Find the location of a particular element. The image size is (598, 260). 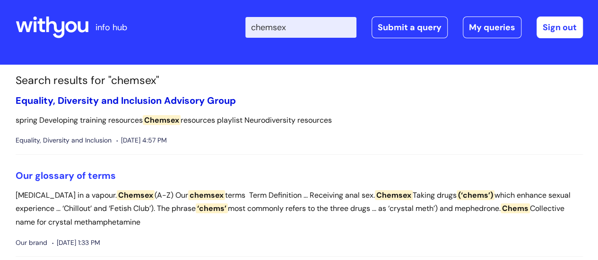

span: Our brand is located at coordinates (31, 243).